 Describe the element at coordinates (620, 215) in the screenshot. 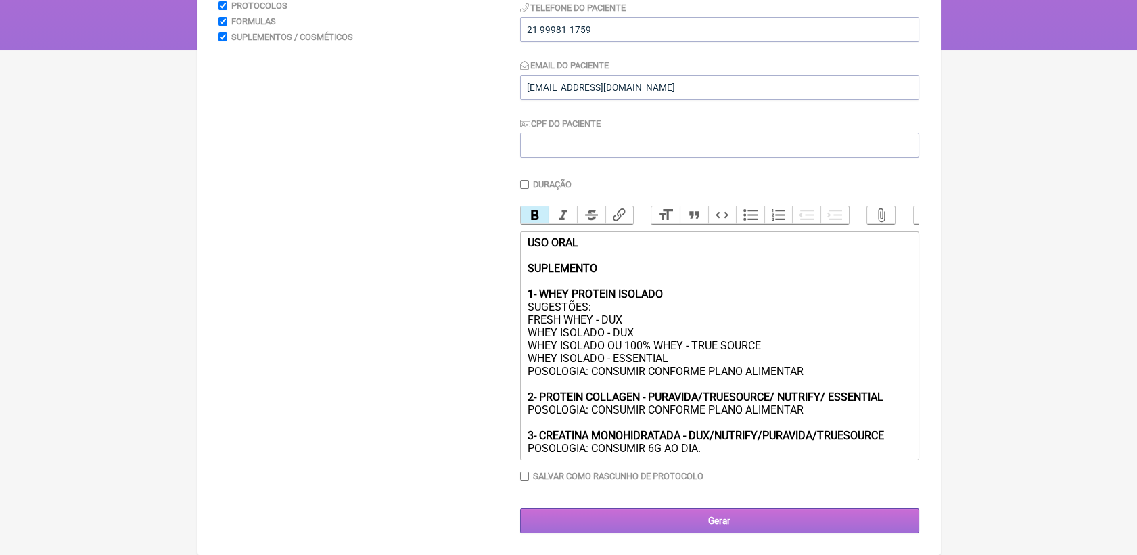

I see `button: Link` at that location.